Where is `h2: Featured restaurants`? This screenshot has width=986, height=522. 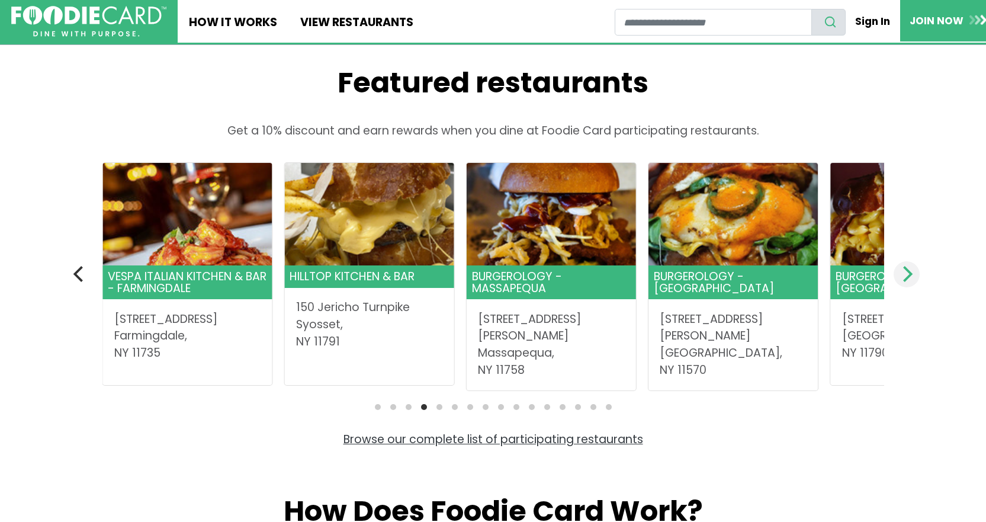 h2: Featured restaurants is located at coordinates (493, 83).